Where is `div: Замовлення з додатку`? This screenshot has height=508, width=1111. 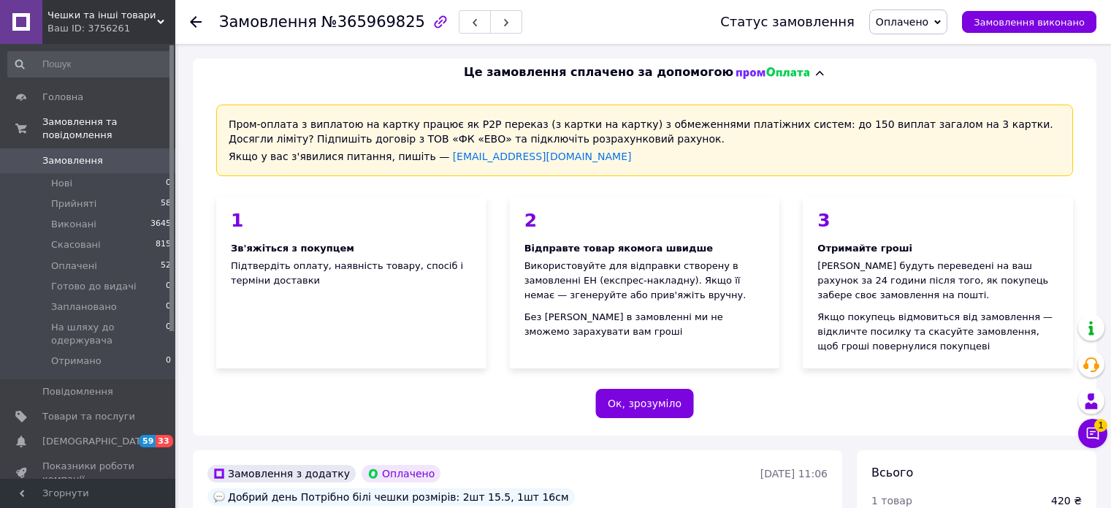 div: Замовлення з додатку is located at coordinates (281, 474).